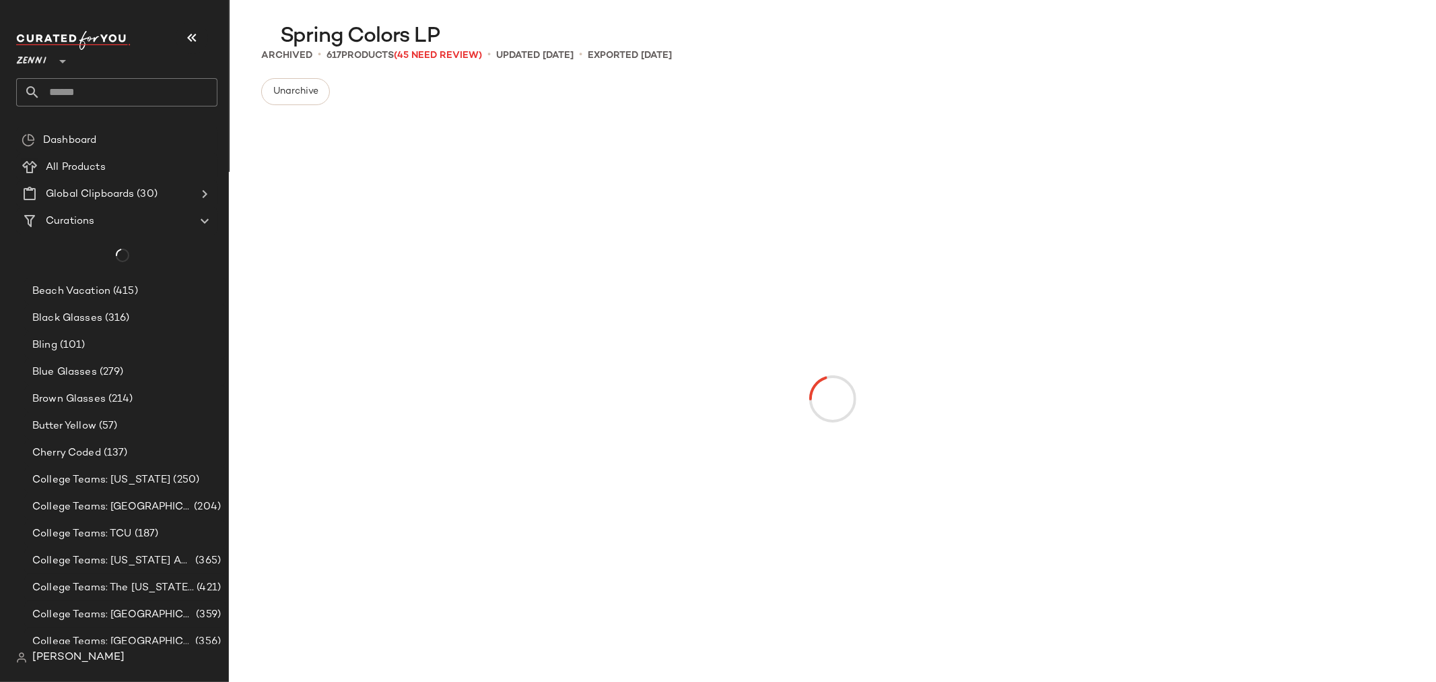 Image resolution: width=1436 pixels, height=682 pixels. Describe the element at coordinates (438, 55) in the screenshot. I see `span: (45 Need Review)` at that location.